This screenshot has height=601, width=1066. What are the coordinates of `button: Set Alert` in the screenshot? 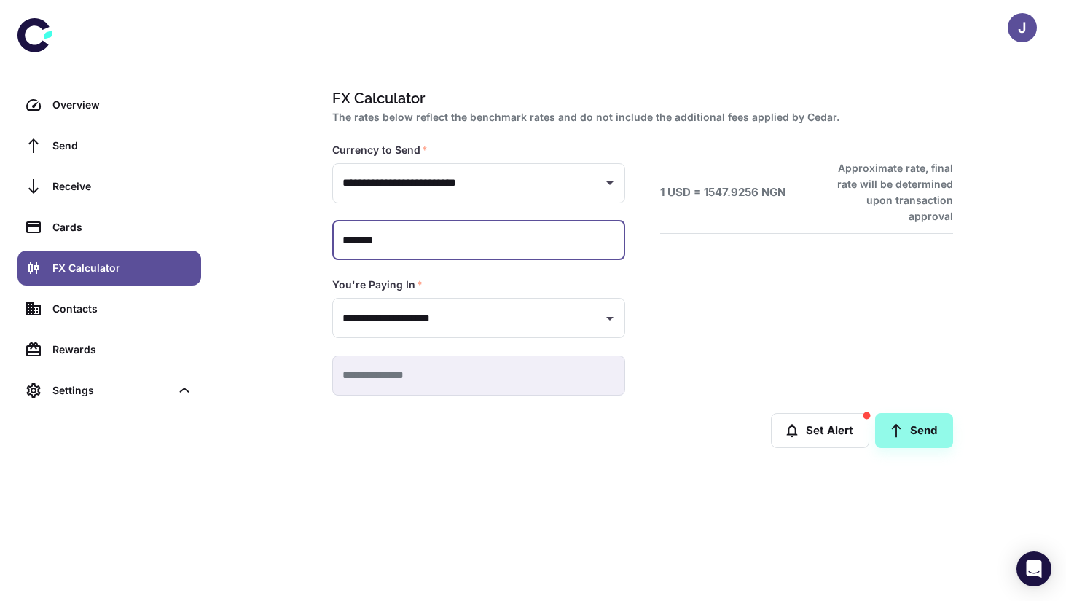 It's located at (819, 431).